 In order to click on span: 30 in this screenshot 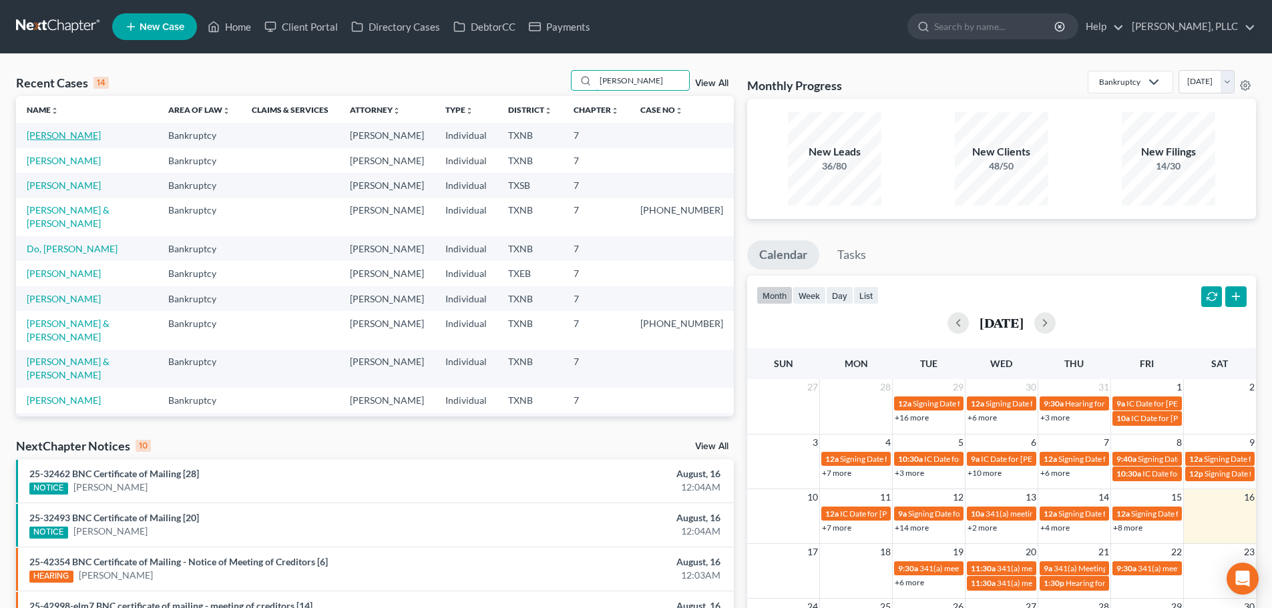, I will do `click(1031, 387)`.